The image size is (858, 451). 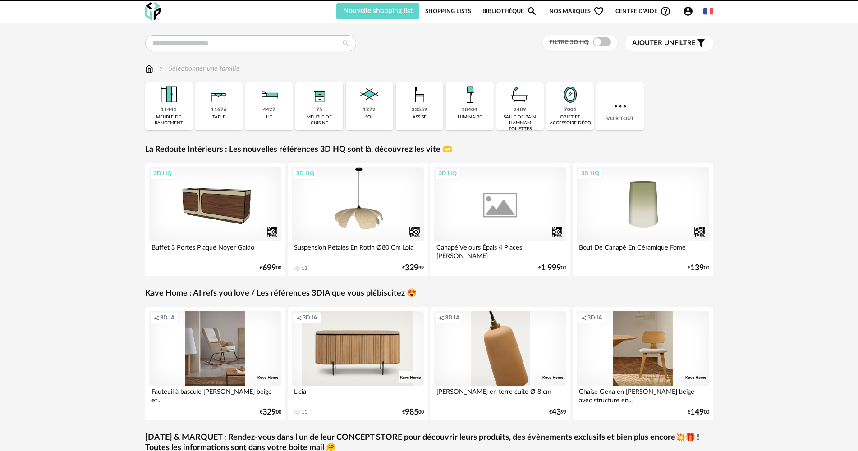 I want to click on a: La Redoute Intérieurs : Les nouvelles références 3D HQ sont là, découvrez les vite 🫶, so click(x=298, y=150).